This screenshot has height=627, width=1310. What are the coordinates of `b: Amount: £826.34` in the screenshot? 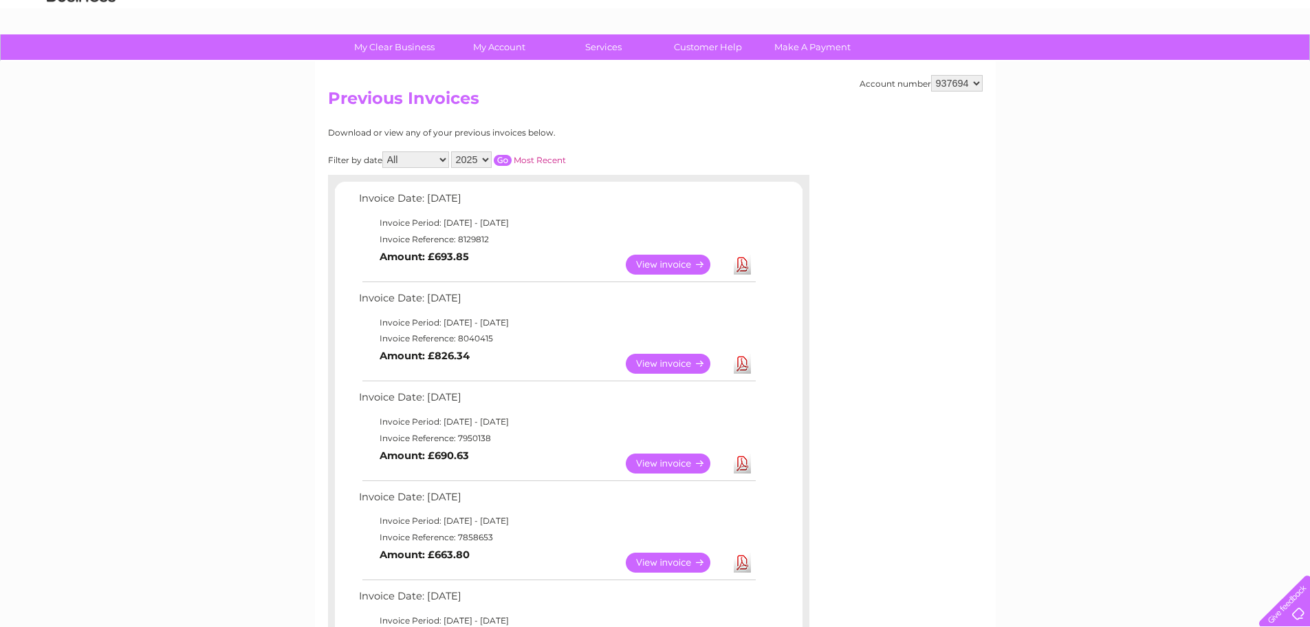 It's located at (424, 356).